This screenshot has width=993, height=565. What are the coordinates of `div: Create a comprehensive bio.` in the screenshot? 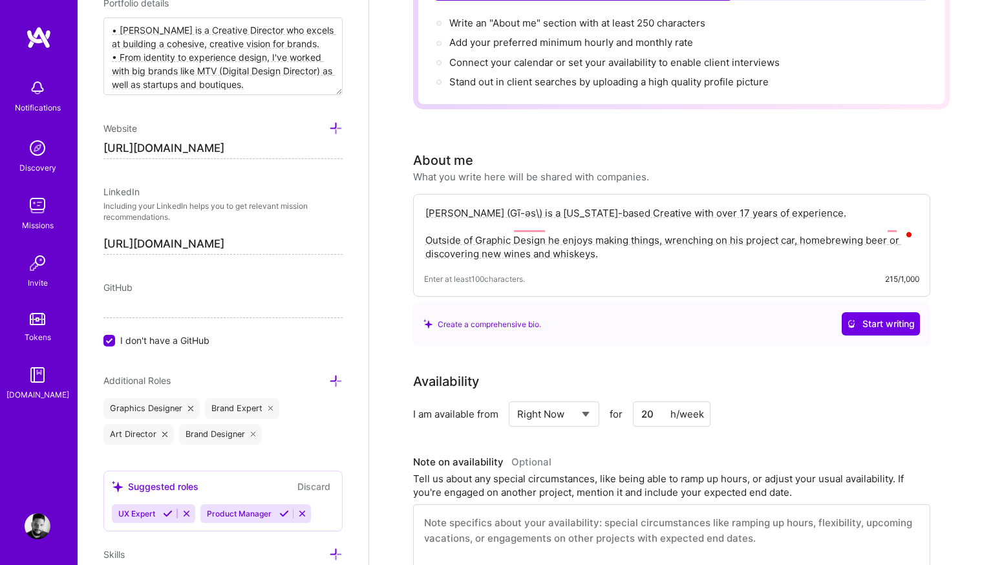 It's located at (482, 324).